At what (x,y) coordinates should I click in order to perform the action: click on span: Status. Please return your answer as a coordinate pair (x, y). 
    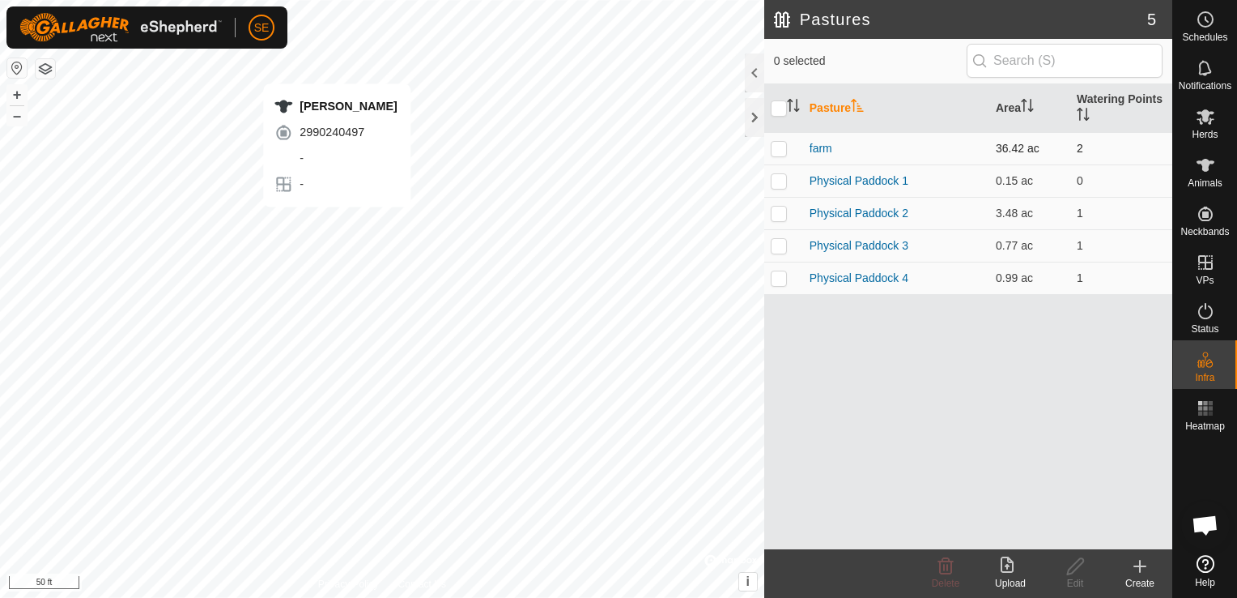
    Looking at the image, I should click on (1205, 329).